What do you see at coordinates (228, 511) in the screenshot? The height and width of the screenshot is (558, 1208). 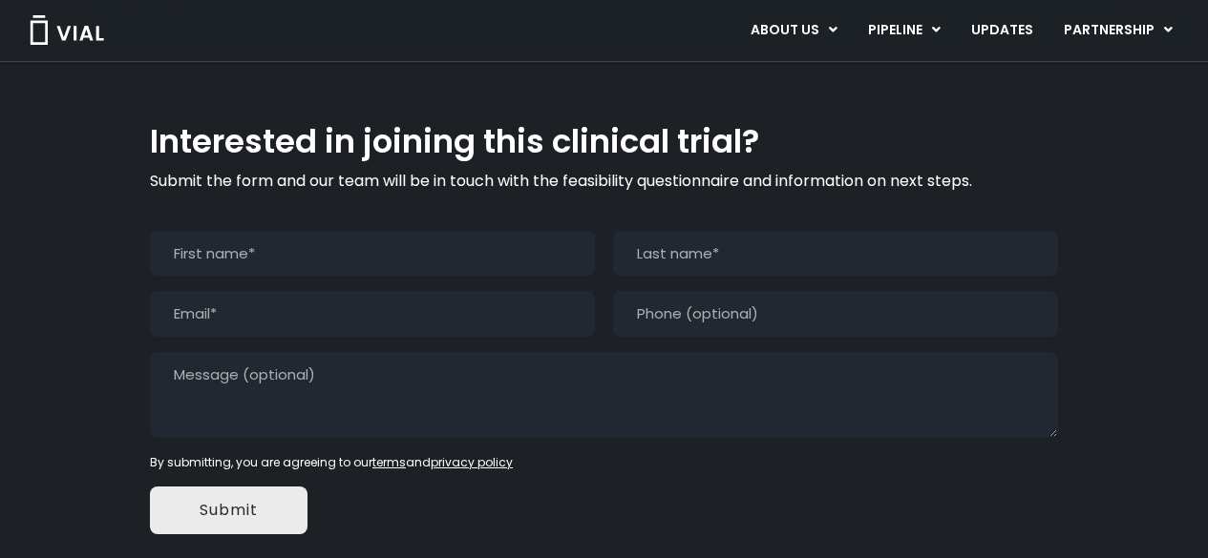 I see `input: Submit` at bounding box center [228, 511].